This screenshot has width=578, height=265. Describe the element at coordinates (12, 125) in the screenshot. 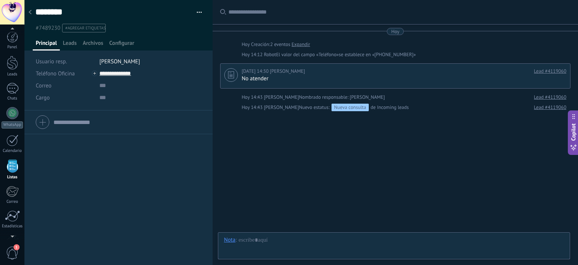

I see `div: WhatsApp` at that location.